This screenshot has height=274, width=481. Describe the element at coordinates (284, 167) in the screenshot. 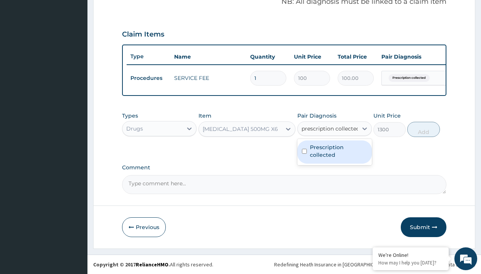

I see `label: Comment` at that location.